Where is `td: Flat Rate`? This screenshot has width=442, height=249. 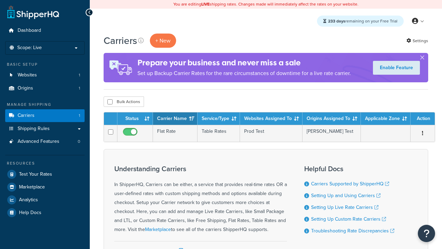 td: Flat Rate is located at coordinates (175, 133).